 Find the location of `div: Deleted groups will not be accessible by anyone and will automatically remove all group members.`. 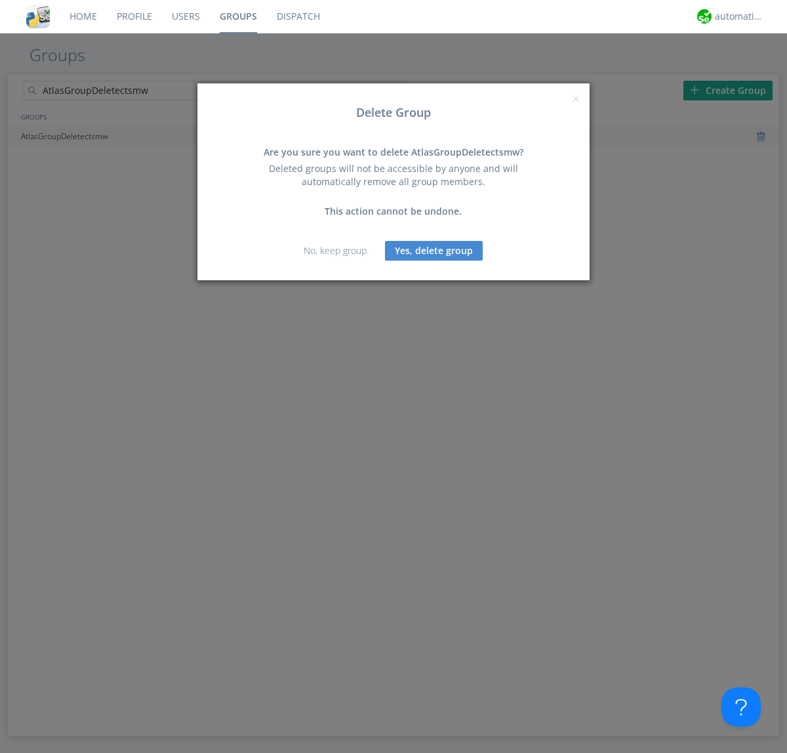

div: Deleted groups will not be accessible by anyone and will automatically remove all group members. is located at coordinates (394, 175).